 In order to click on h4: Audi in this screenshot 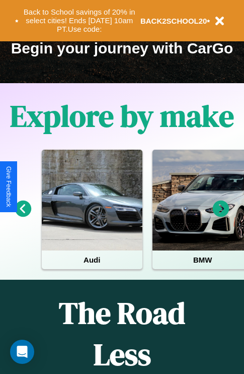, I will do `click(92, 259)`.